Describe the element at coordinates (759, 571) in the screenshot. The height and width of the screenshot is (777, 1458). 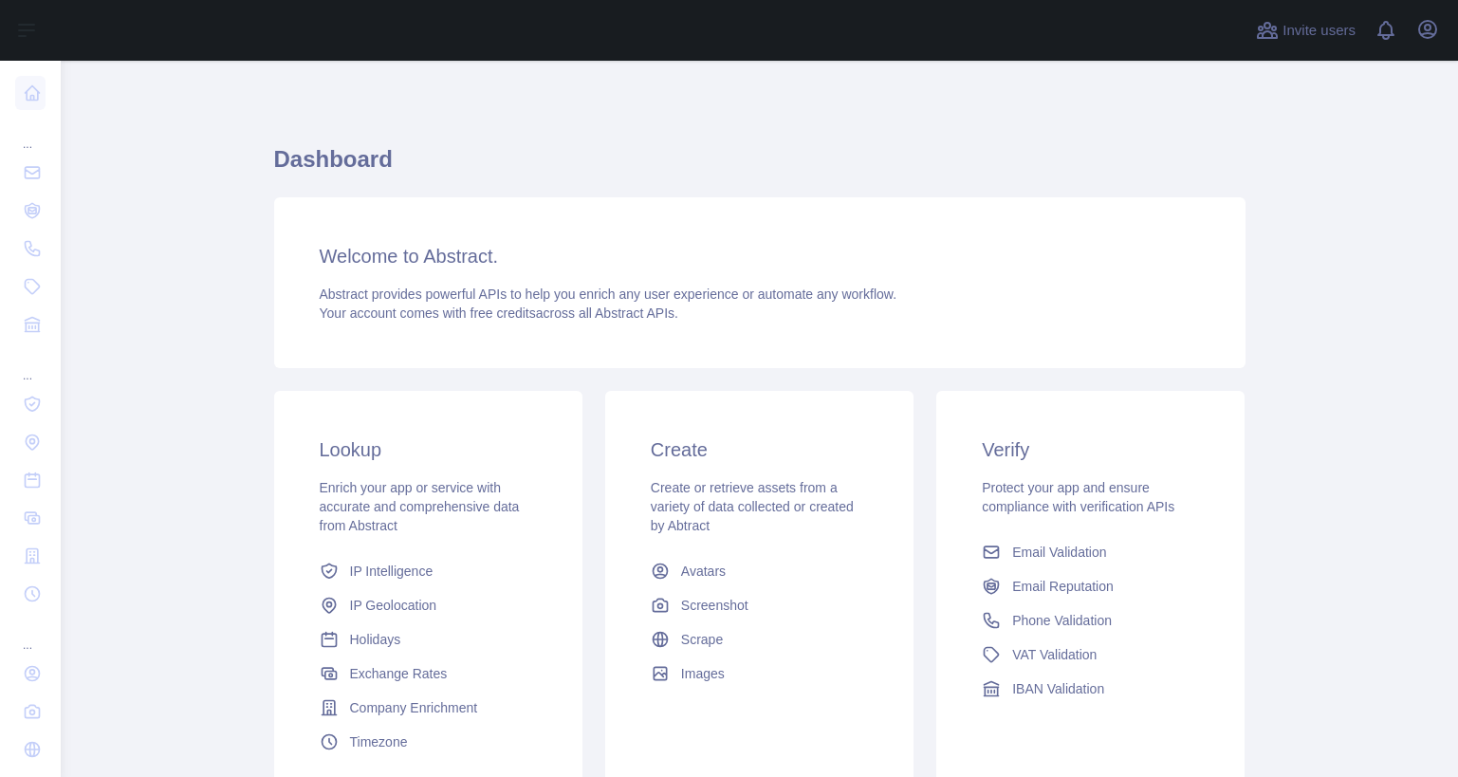
I see `a: Avatars` at that location.